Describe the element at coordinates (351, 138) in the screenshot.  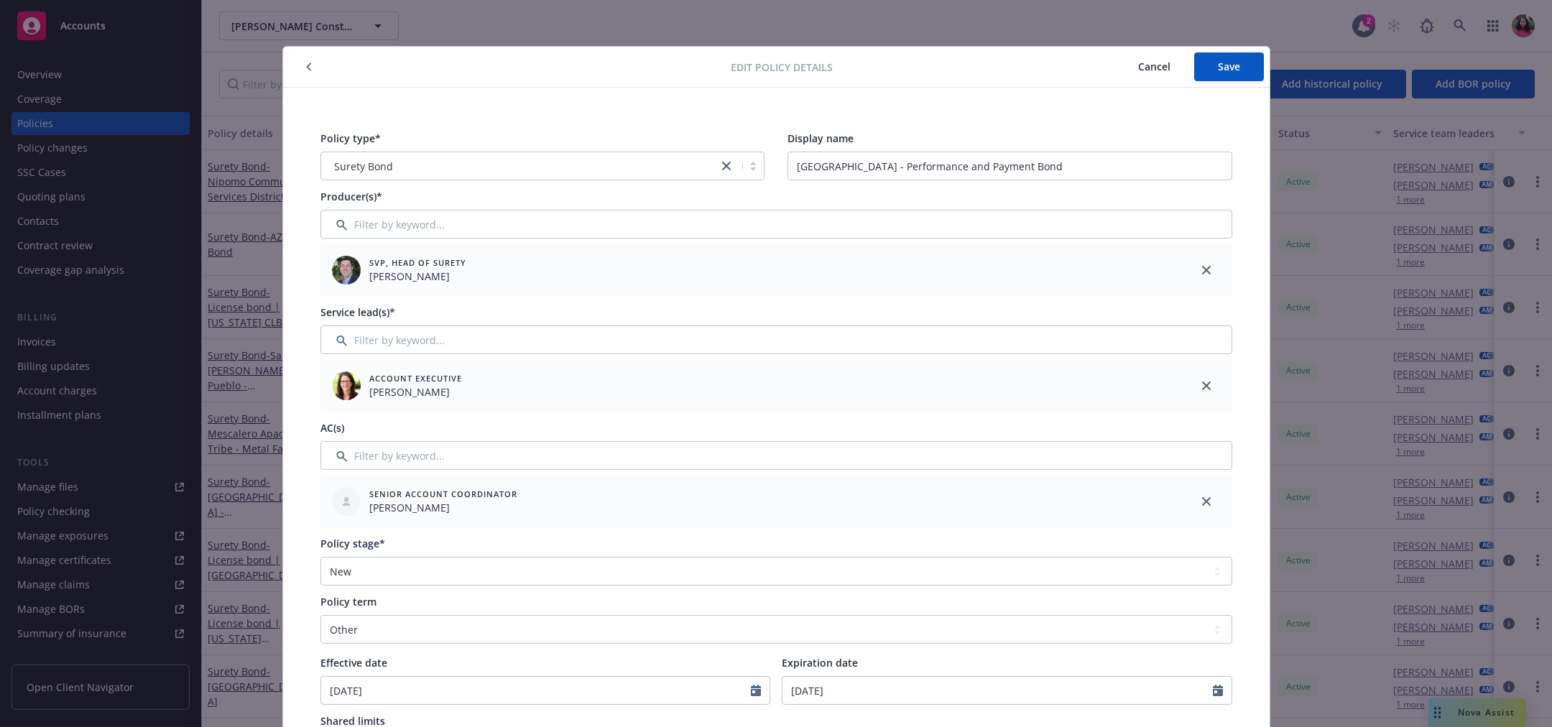
I see `span: Policy type*` at that location.